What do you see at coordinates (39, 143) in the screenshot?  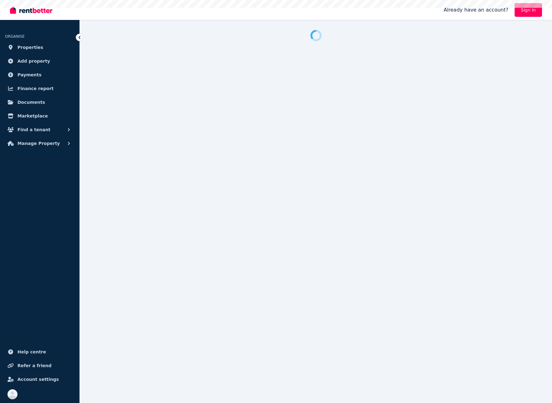 I see `span: Manage Property` at bounding box center [39, 143].